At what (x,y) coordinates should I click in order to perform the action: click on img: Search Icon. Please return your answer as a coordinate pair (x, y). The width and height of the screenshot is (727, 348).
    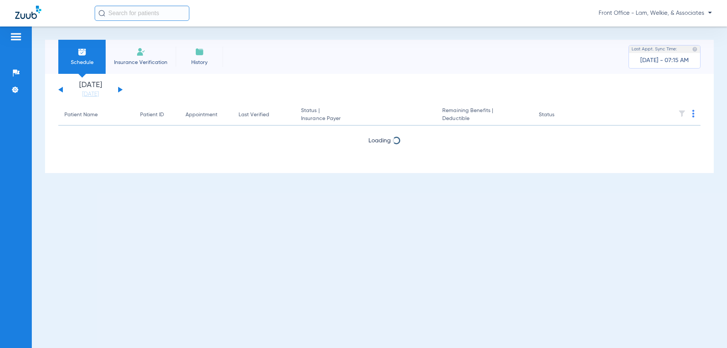
    Looking at the image, I should click on (102, 13).